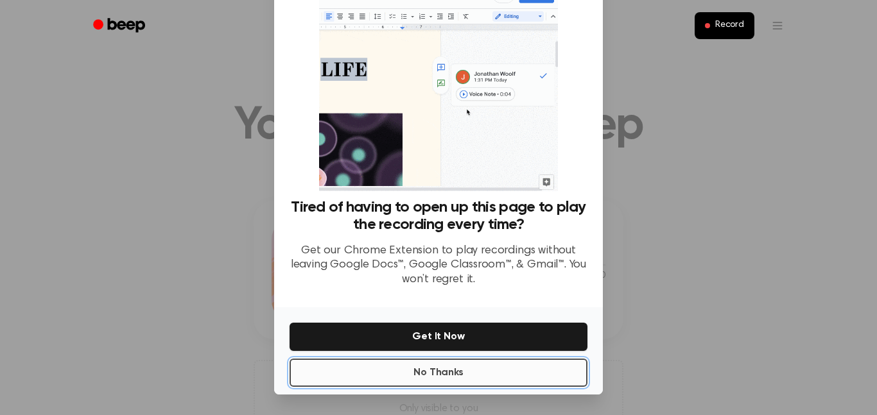 This screenshot has width=877, height=415. I want to click on h3: Tired of having to open up this page to play the recording every time?, so click(438, 216).